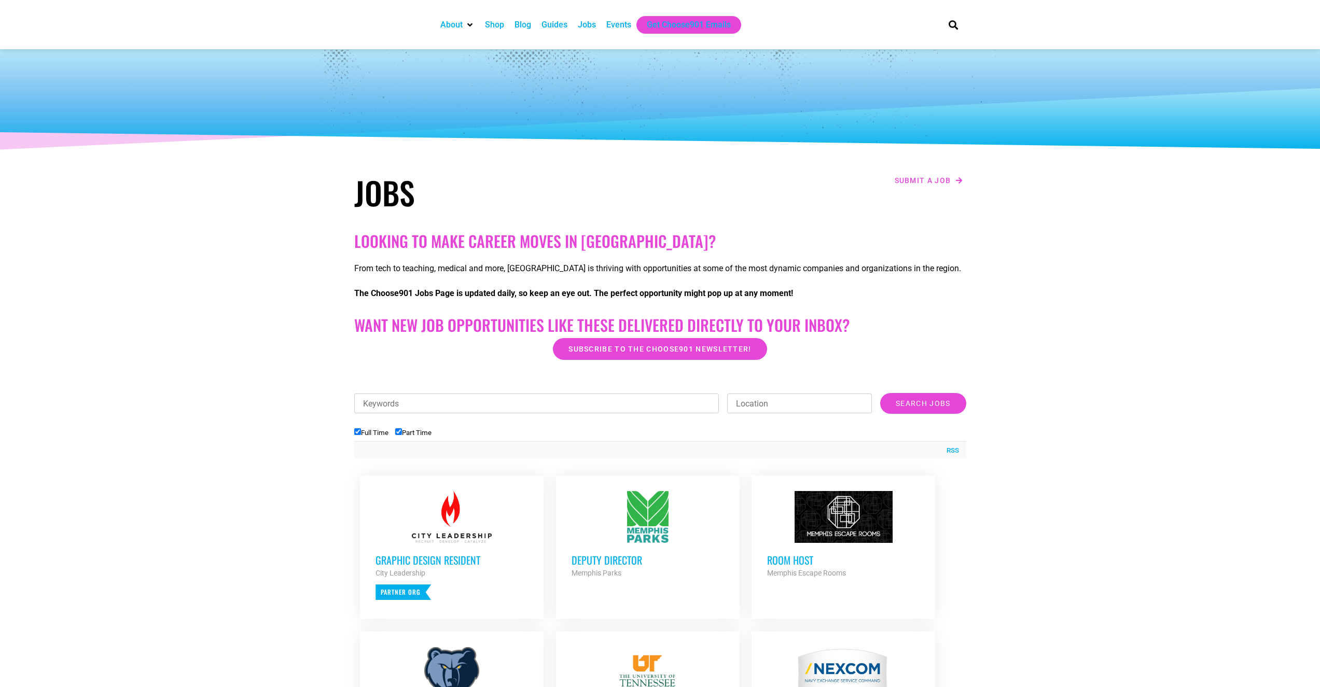 The height and width of the screenshot is (687, 1320). Describe the element at coordinates (505, 192) in the screenshot. I see `h1: Jobs` at that location.